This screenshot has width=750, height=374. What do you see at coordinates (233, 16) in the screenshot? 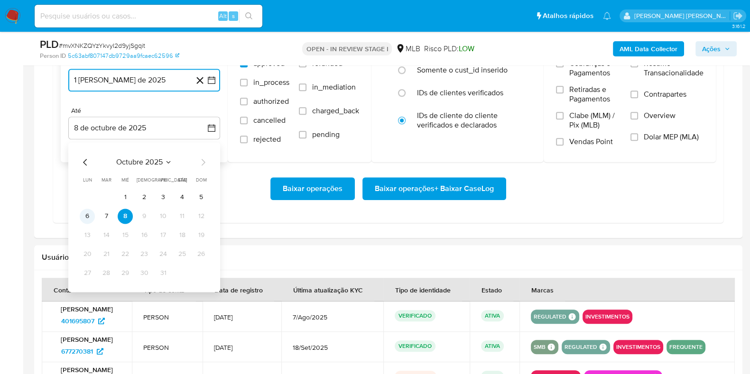
I see `span: s` at bounding box center [233, 16].